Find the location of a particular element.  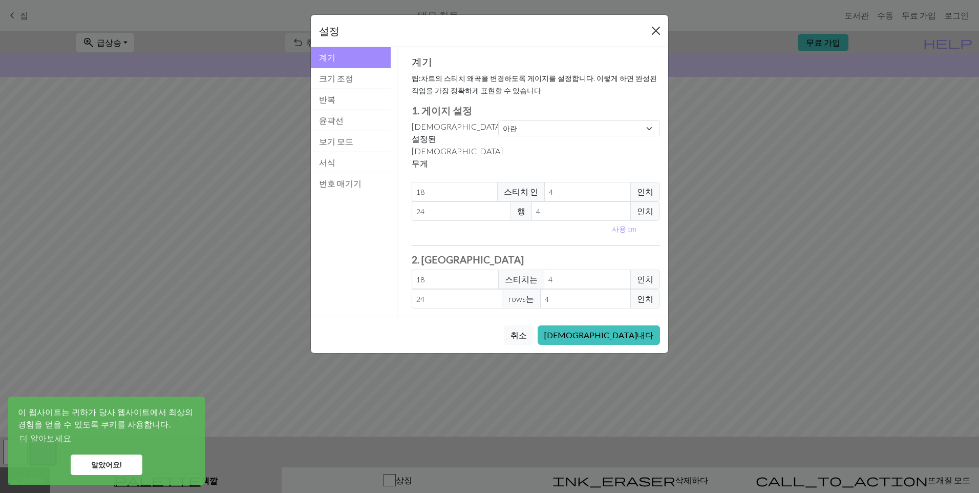

font: 이 웹사이트는 귀하가 당사 웹사이트에서 최상의 경험을 얻을 수 있도록 쿠키를 사용합니다. is located at coordinates (105, 418).